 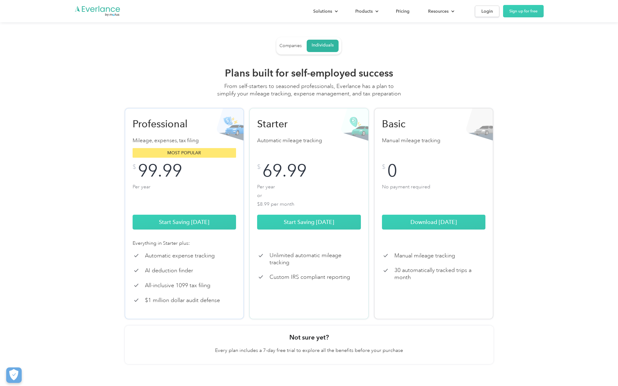 I want to click on div: Everything in Starter plus:, so click(x=184, y=243).